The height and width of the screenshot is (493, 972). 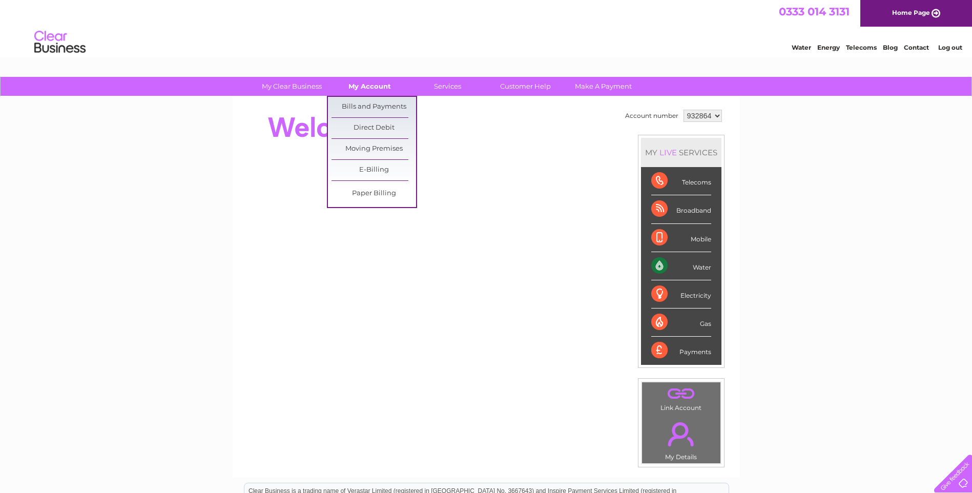 What do you see at coordinates (668, 152) in the screenshot?
I see `div: LIVE` at bounding box center [668, 152].